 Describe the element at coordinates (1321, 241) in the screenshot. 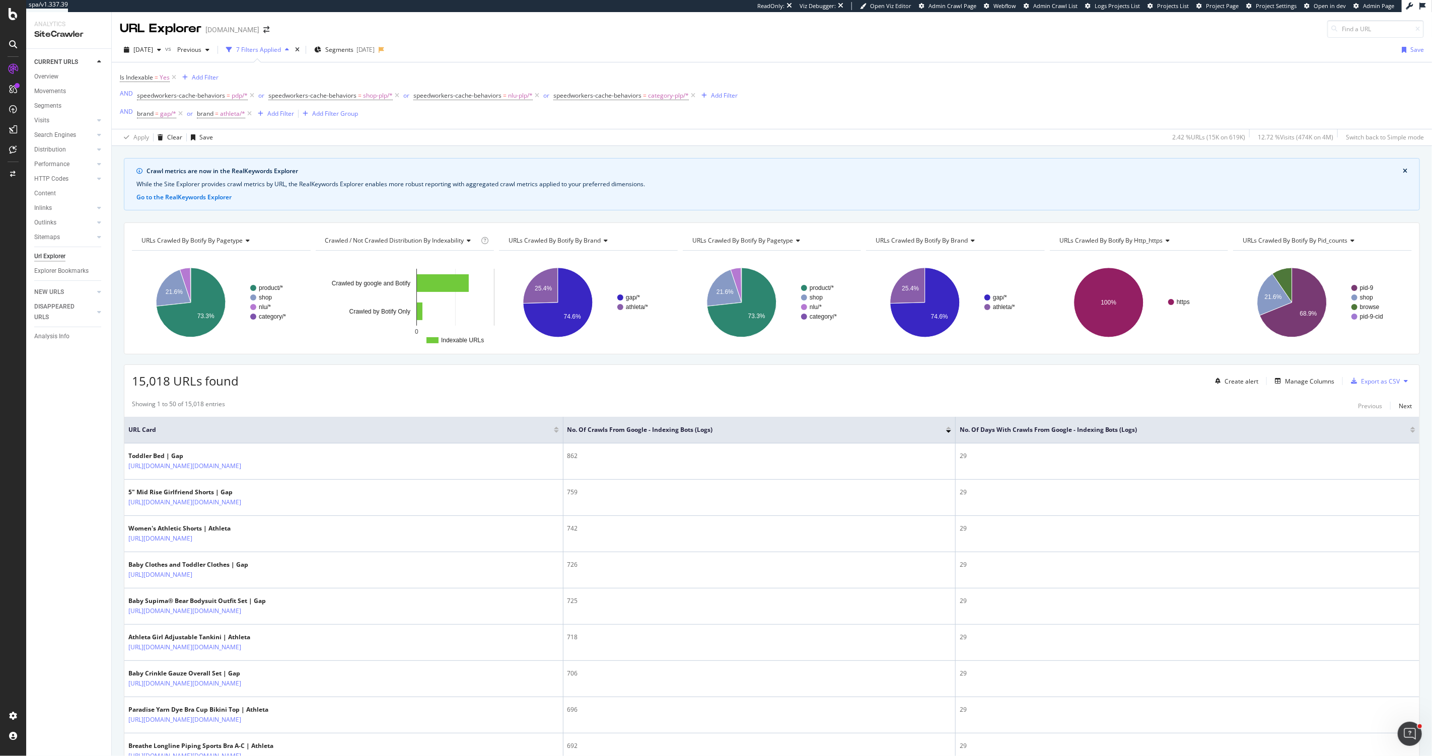

I see `h4: URLs Crawled By Botify By pid_counts` at that location.